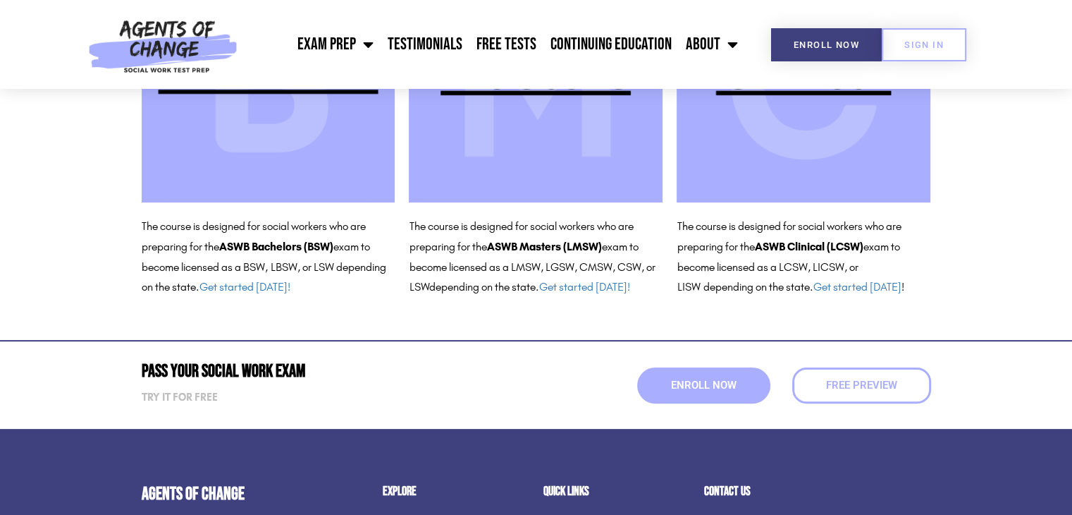 This screenshot has width=1072, height=515. I want to click on a: Free Preview, so click(862, 385).